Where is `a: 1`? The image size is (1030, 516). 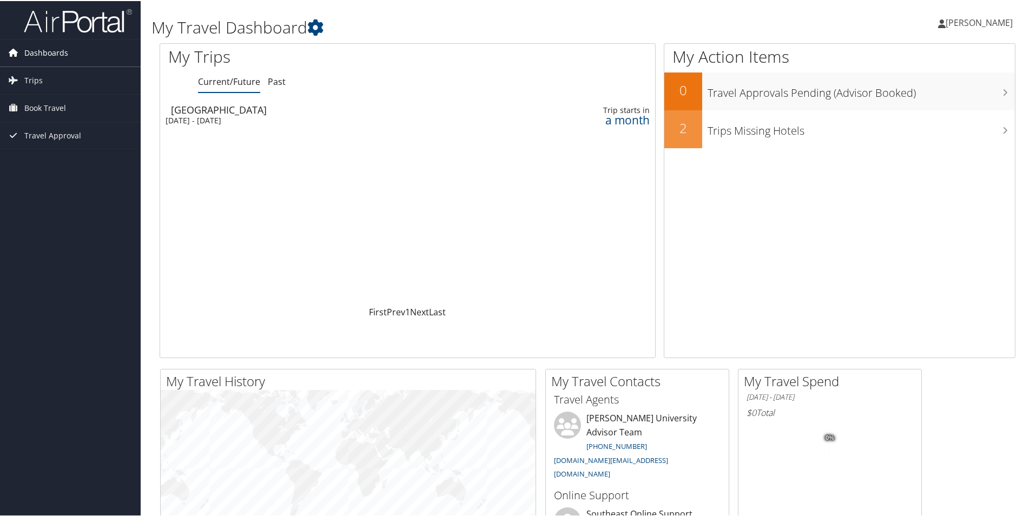
a: 1 is located at coordinates (408, 311).